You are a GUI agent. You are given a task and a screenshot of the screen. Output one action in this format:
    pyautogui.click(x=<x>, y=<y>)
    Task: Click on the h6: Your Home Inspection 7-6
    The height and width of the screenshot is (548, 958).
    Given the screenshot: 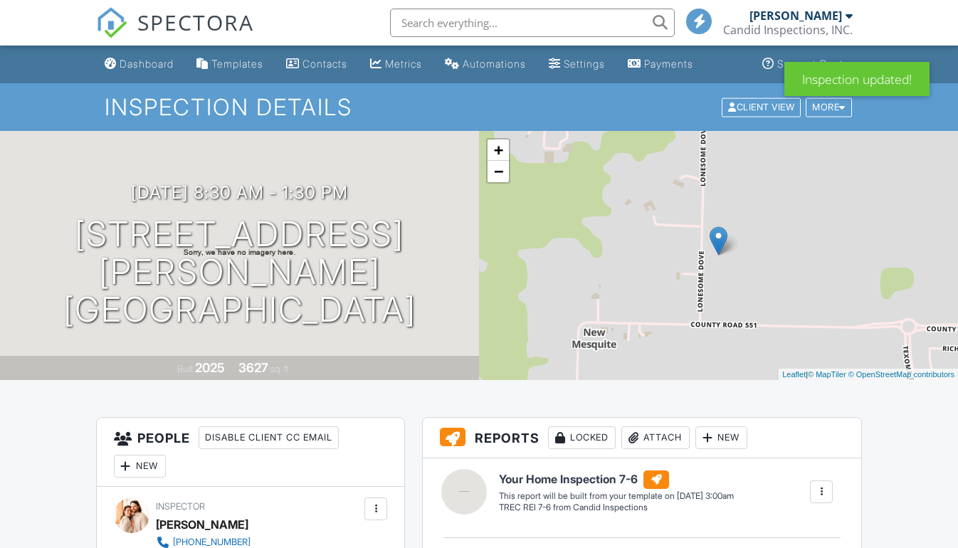 What is the action you would take?
    pyautogui.click(x=616, y=480)
    